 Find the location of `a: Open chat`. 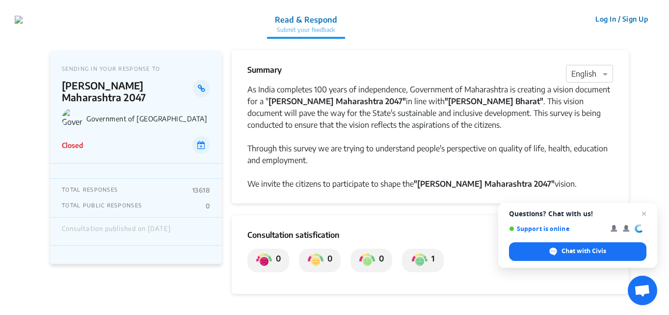

a: Open chat is located at coordinates (643, 290).